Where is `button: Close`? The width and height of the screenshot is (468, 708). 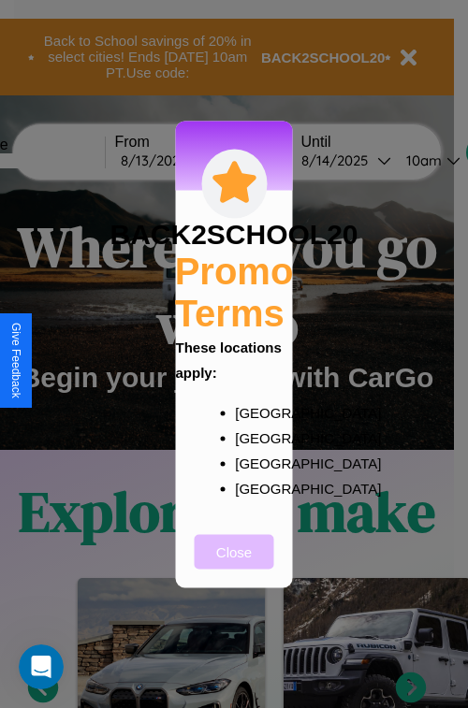
button: Close is located at coordinates (234, 551).